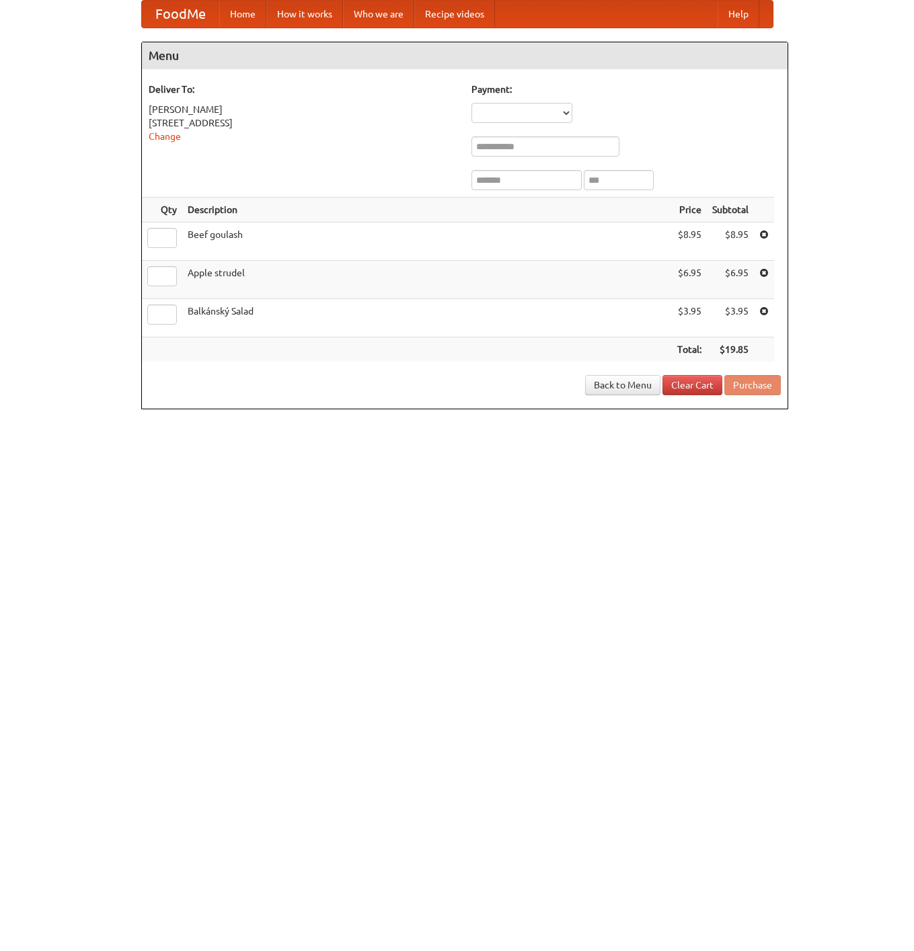 This screenshot has height=951, width=914. I want to click on th: Price, so click(689, 210).